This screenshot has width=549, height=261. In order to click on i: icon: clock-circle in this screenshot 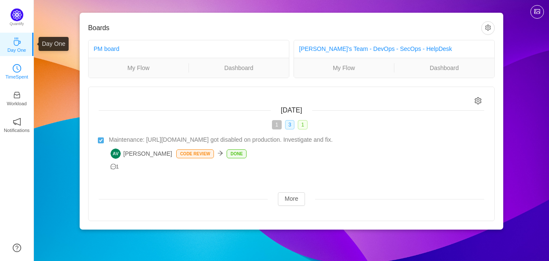, I will do `click(17, 68)`.